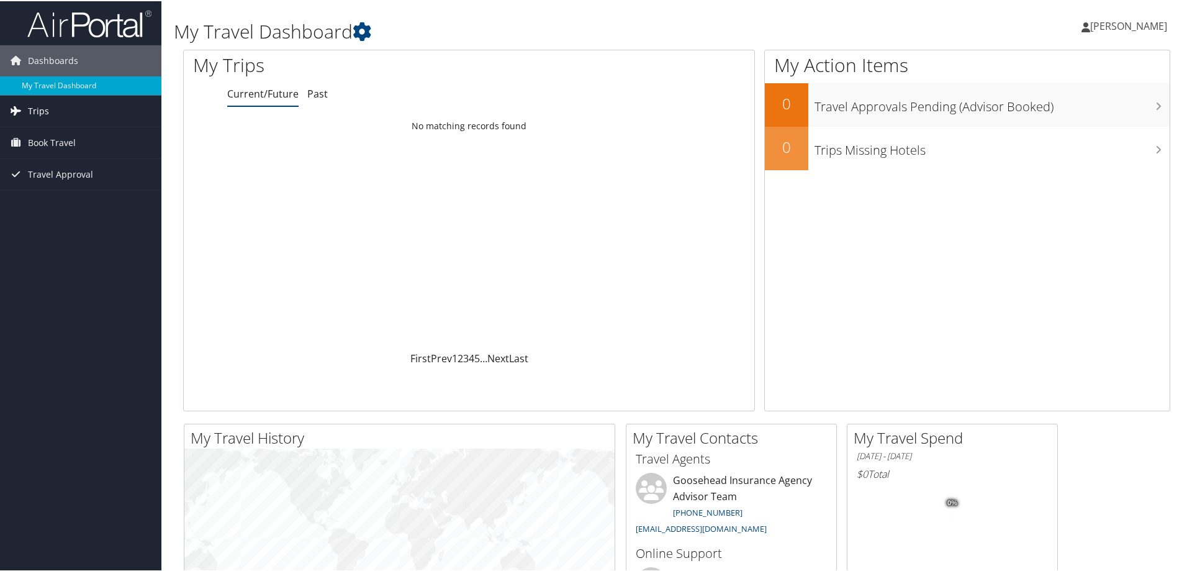 Image resolution: width=1187 pixels, height=571 pixels. What do you see at coordinates (89, 22) in the screenshot?
I see `img: airportal-logo.png` at bounding box center [89, 22].